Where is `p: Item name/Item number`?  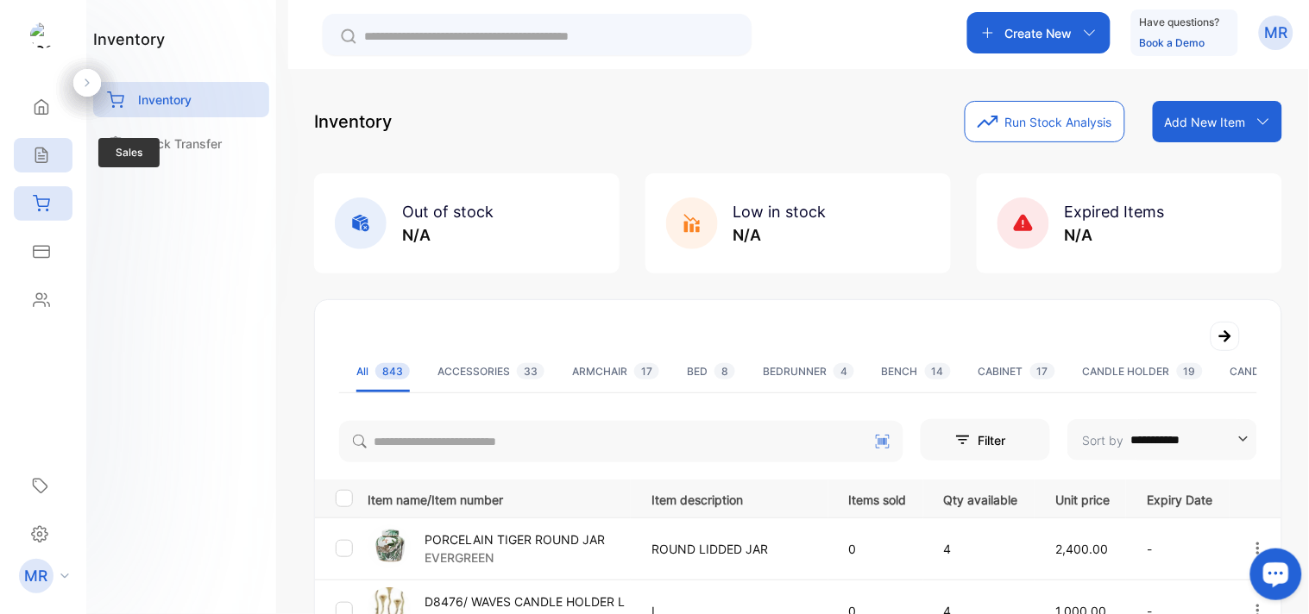 p: Item name/Item number is located at coordinates (499, 498).